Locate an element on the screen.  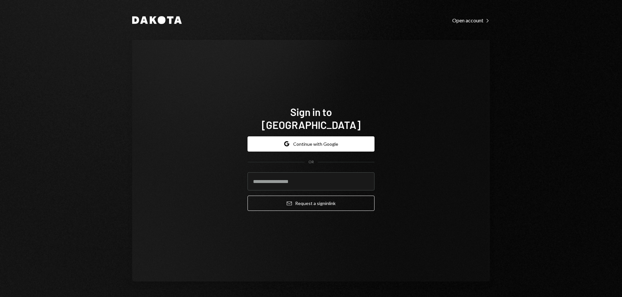
div: OR is located at coordinates (311, 162).